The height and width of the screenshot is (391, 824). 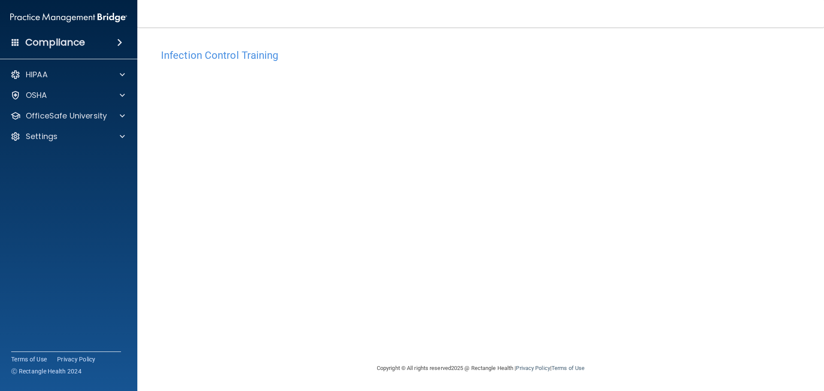 I want to click on div: Copyright © All rights reserved 2025 @ Rectangle Health | |, so click(x=481, y=368).